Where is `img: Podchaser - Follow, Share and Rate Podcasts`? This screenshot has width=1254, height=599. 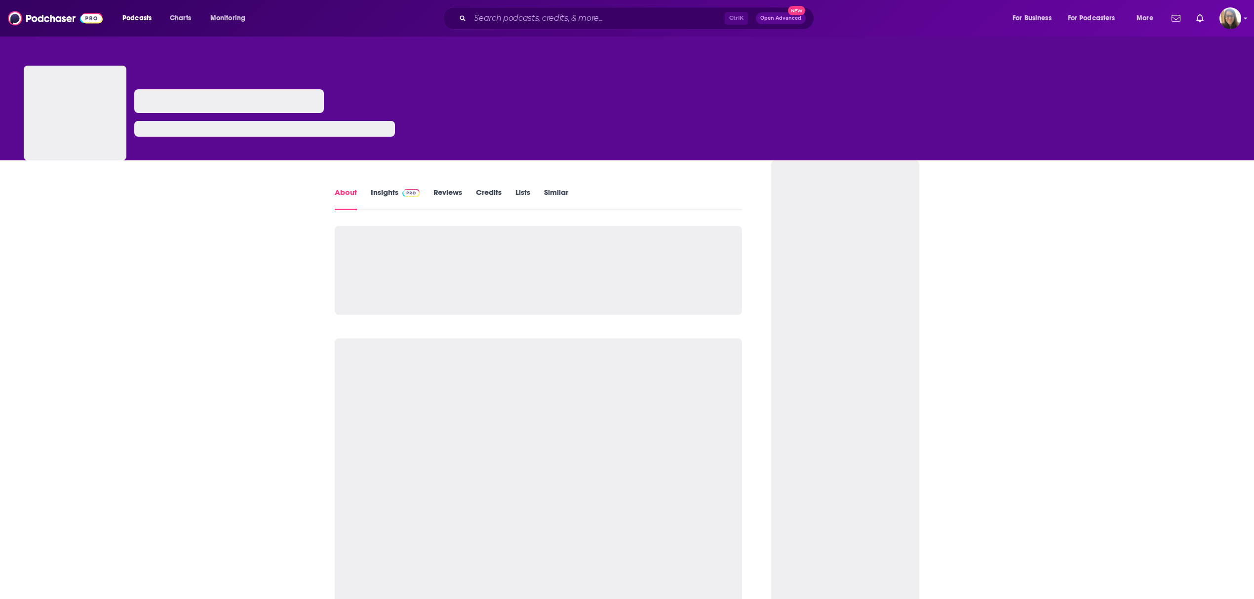 img: Podchaser - Follow, Share and Rate Podcasts is located at coordinates (55, 18).